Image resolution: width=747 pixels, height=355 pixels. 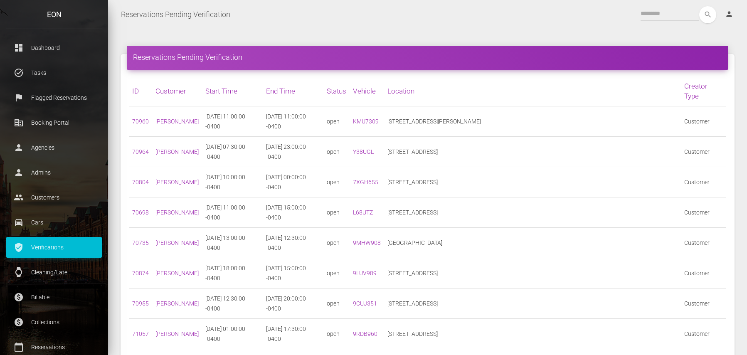 I want to click on p: Agencies, so click(x=54, y=148).